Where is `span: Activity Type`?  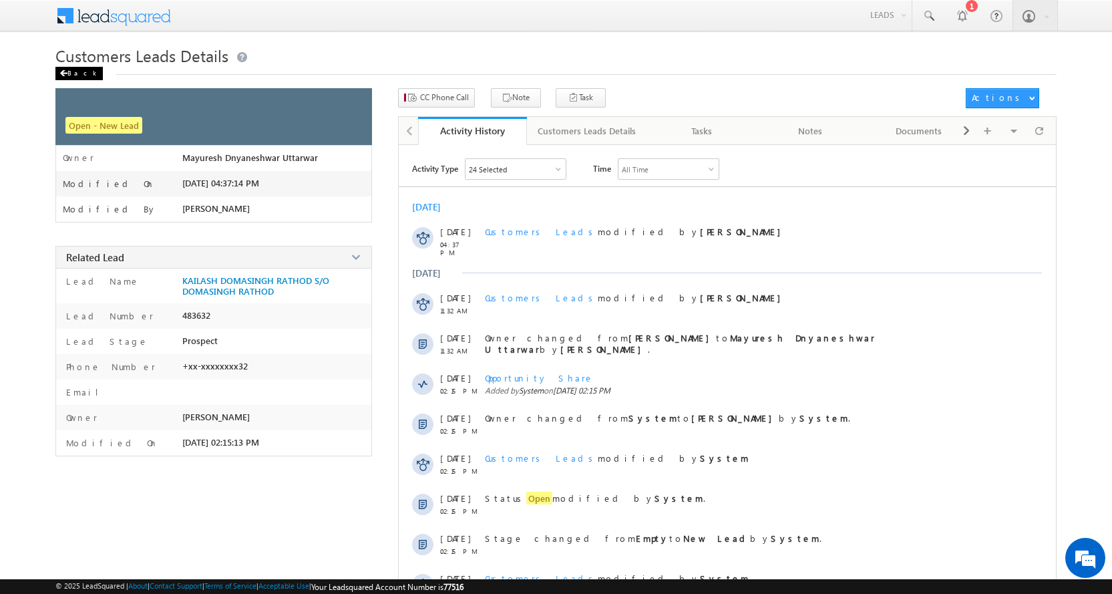 span: Activity Type is located at coordinates (435, 168).